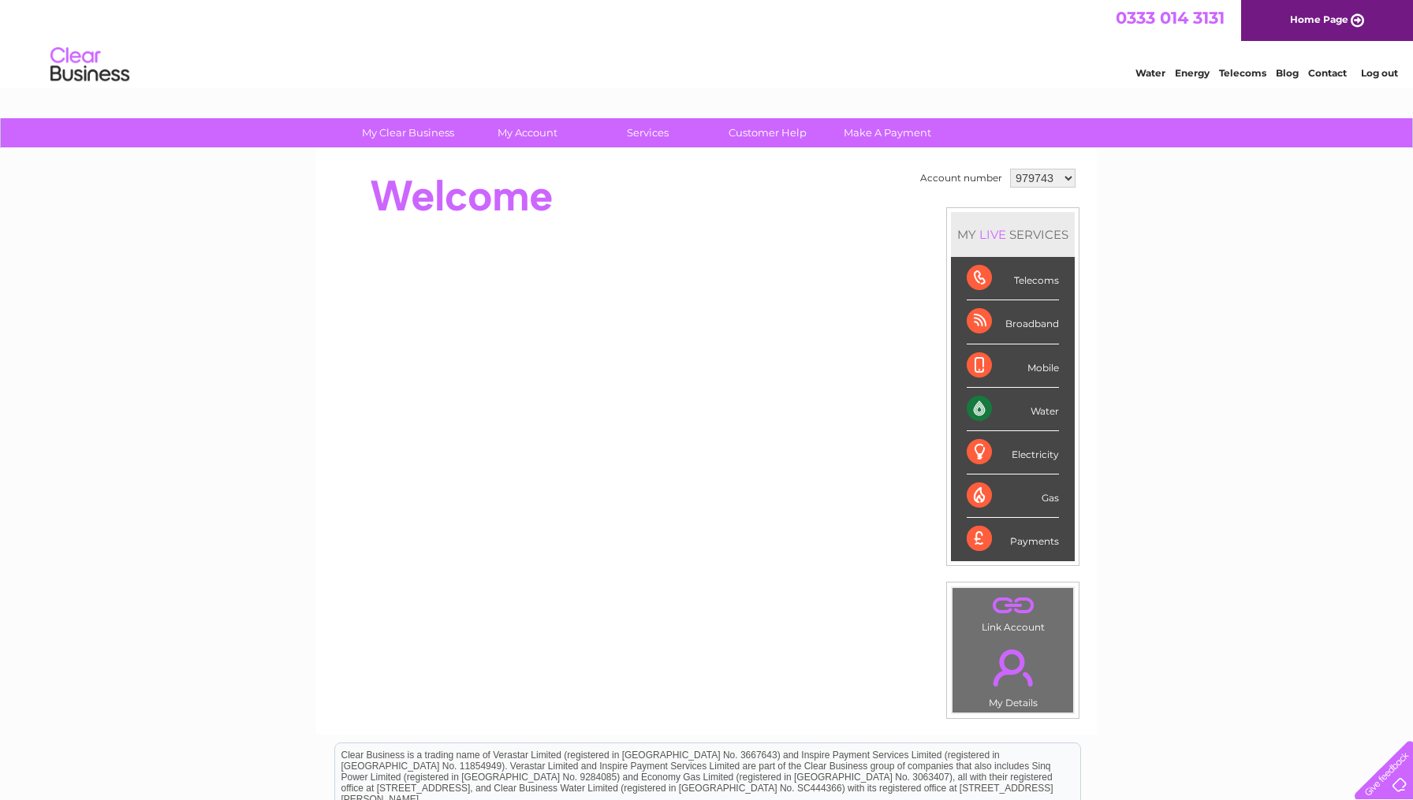 This screenshot has height=800, width=1413. Describe the element at coordinates (408, 132) in the screenshot. I see `a: My Clear Business` at that location.